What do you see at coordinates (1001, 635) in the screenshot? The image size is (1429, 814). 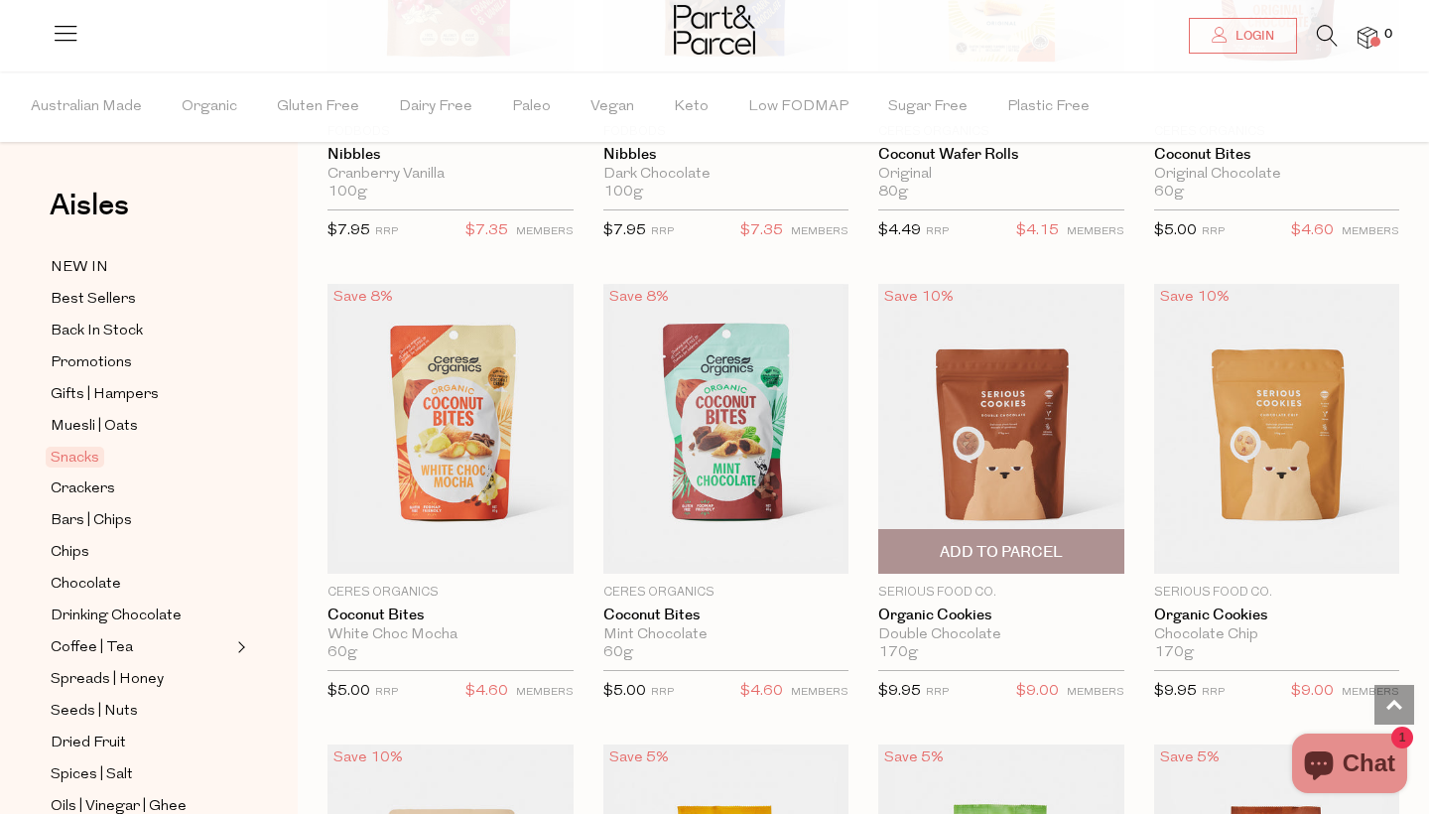 I see `div: Double Chocolate` at bounding box center [1001, 635].